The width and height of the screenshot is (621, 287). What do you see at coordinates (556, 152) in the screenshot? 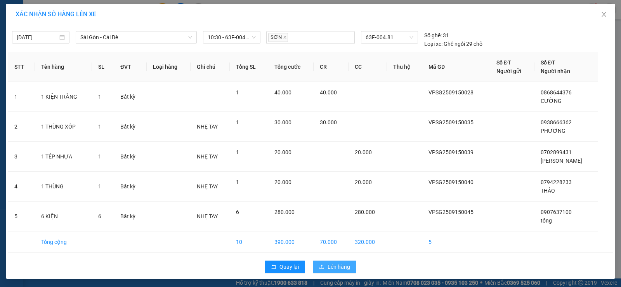
I see `span: 0702899431` at bounding box center [556, 152].